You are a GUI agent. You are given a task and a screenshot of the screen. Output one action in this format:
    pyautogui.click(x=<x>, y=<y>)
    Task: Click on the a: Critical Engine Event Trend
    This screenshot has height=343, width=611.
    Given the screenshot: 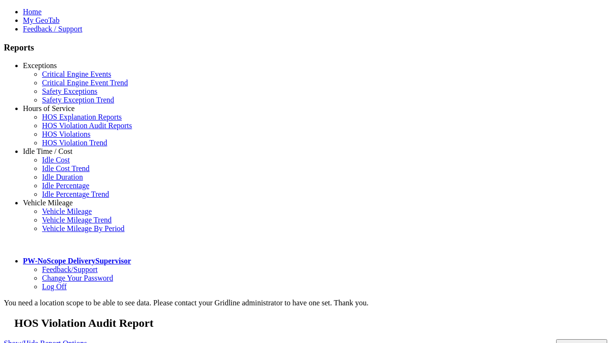 What is the action you would take?
    pyautogui.click(x=85, y=83)
    